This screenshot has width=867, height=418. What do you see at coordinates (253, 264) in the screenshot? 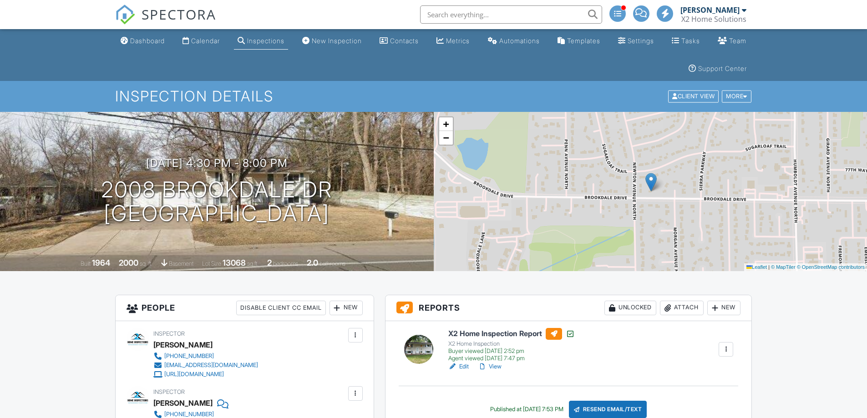
I see `span: sq.ft.` at bounding box center [253, 264].